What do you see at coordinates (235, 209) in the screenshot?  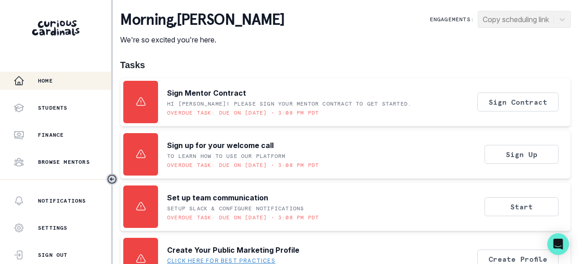 I see `p: Setup Slack & Configure Notifications` at bounding box center [235, 209].